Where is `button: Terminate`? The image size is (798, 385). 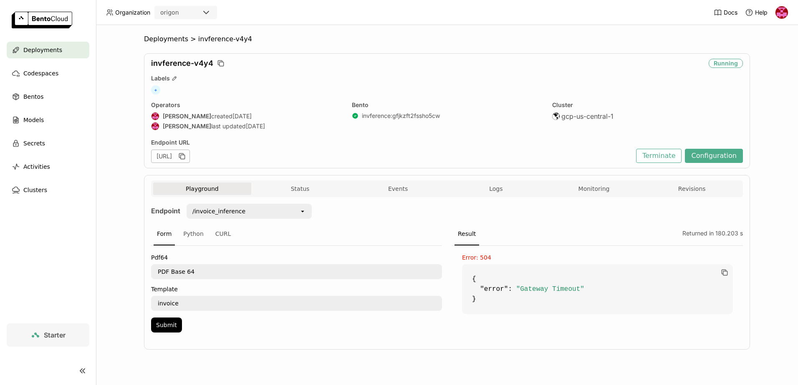
button: Terminate is located at coordinates (658, 156).